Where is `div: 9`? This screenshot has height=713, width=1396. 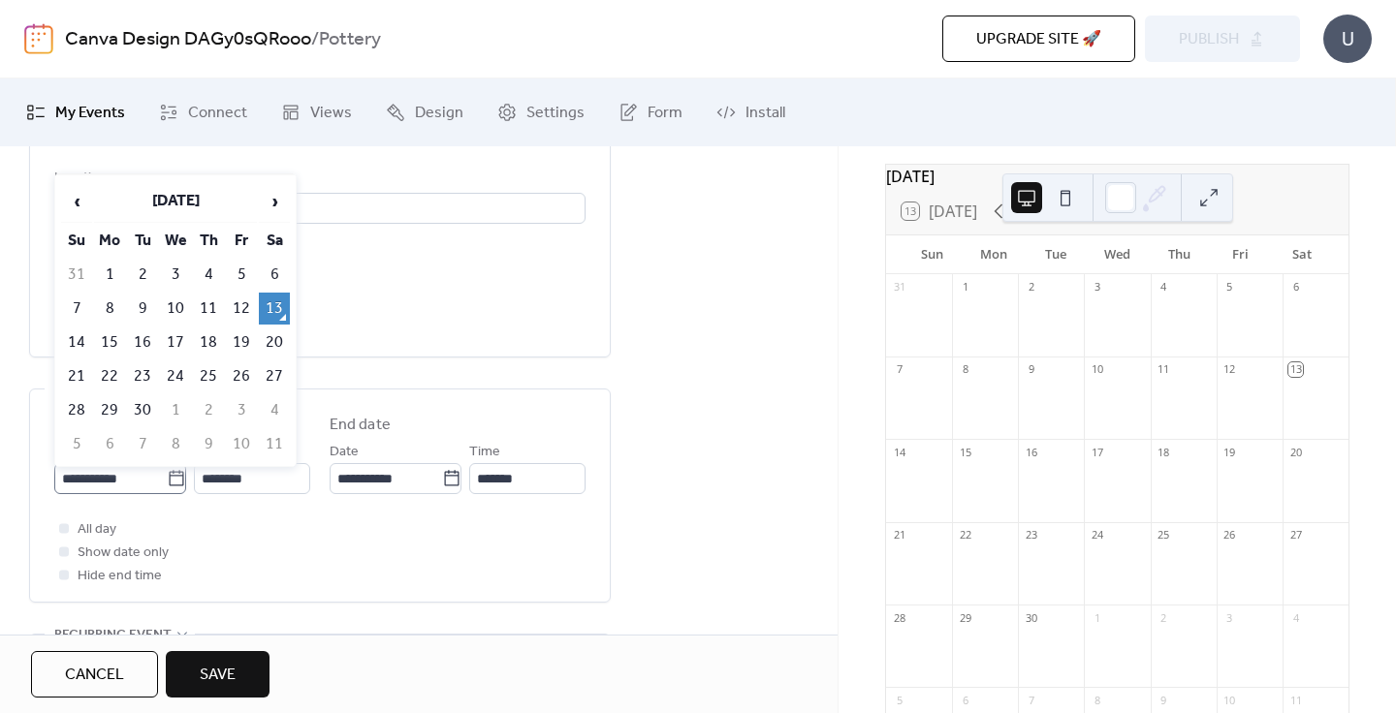
div: 9 is located at coordinates (1163, 700).